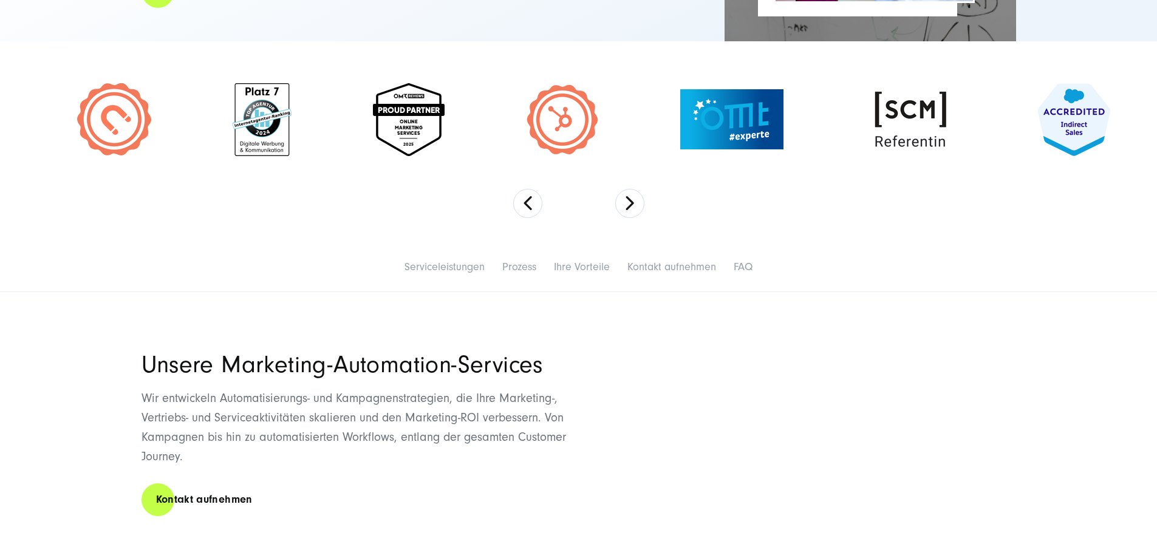 Image resolution: width=1157 pixels, height=558 pixels. What do you see at coordinates (732, 119) in the screenshot?
I see `img: OMT Experte Siegel - Digital Marketing Agentur SUNZINET` at bounding box center [732, 119].